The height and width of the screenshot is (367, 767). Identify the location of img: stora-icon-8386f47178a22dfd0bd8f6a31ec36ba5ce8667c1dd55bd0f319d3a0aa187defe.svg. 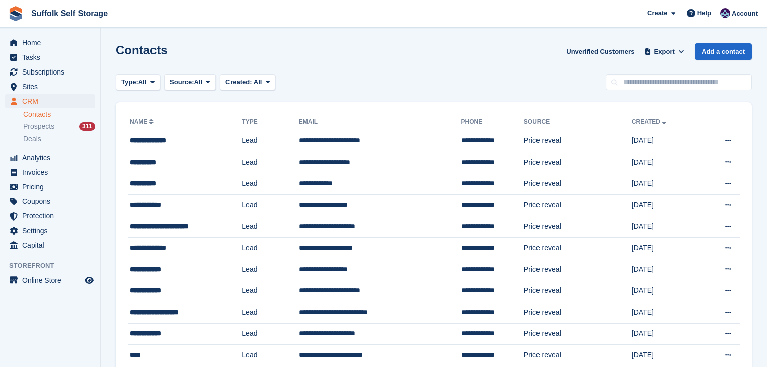
(16, 14).